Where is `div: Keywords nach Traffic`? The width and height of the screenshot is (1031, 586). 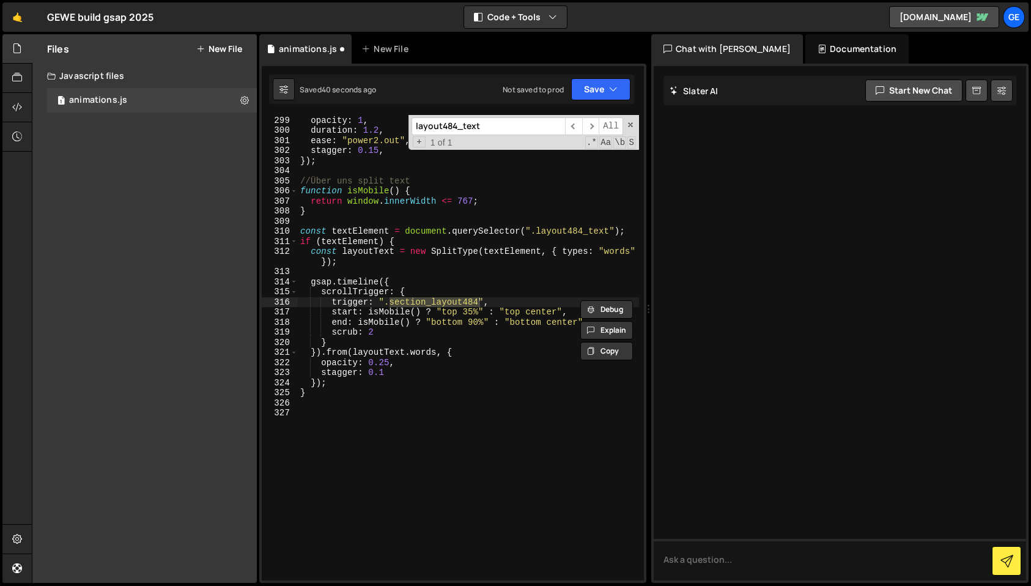 div: Keywords nach Traffic is located at coordinates (172, 82).